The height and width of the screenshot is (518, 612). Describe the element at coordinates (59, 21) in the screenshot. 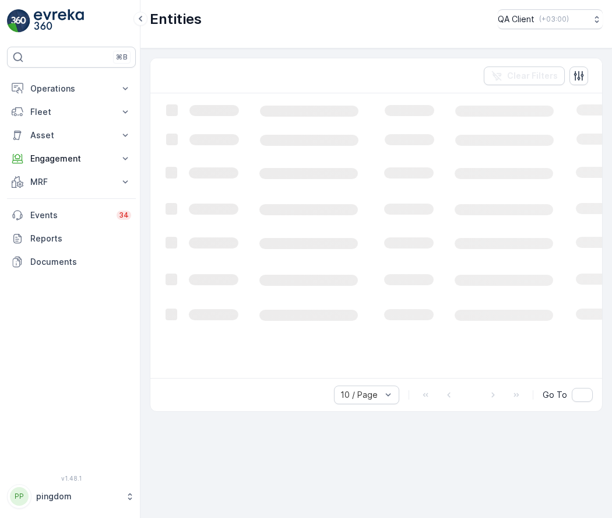

I see `img: logo_light-DOdMpM7g.png` at that location.